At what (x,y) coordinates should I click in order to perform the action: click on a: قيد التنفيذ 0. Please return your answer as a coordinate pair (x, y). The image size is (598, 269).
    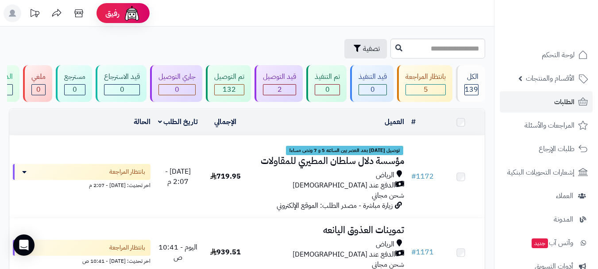
    Looking at the image, I should click on (372, 83).